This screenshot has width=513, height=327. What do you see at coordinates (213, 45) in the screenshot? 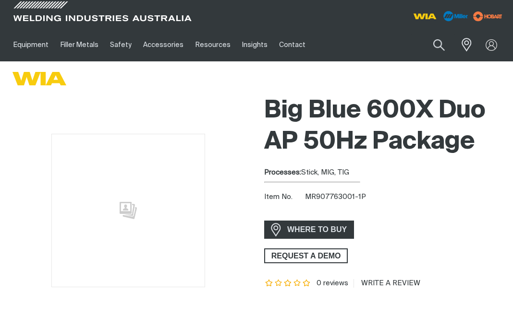
I see `a: Resources` at bounding box center [213, 45].